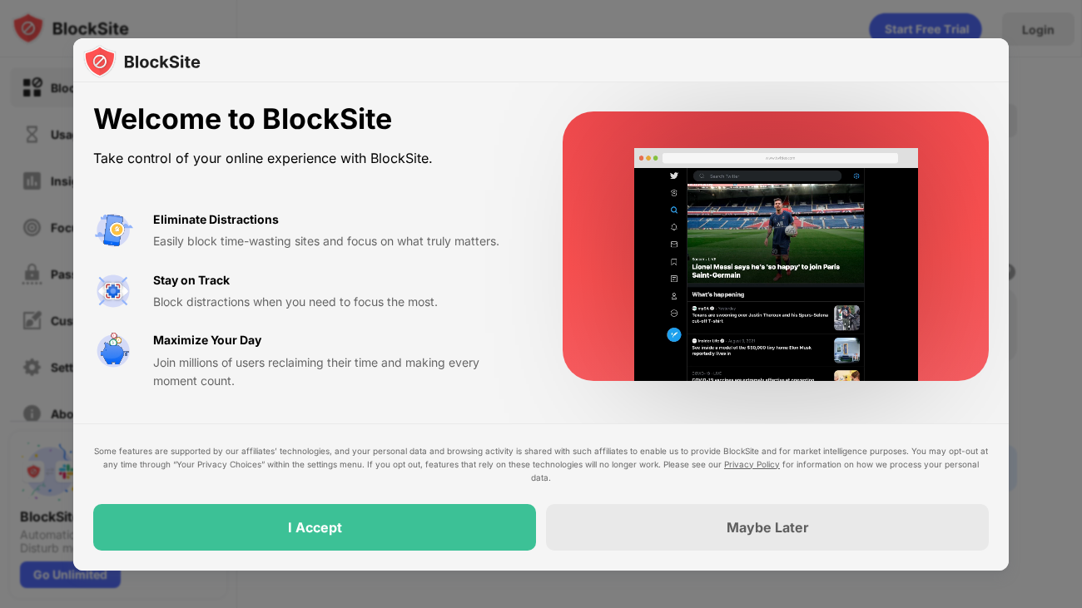 The width and height of the screenshot is (1082, 608). What do you see at coordinates (751, 464) in the screenshot?
I see `a: Privacy Policy` at bounding box center [751, 464].